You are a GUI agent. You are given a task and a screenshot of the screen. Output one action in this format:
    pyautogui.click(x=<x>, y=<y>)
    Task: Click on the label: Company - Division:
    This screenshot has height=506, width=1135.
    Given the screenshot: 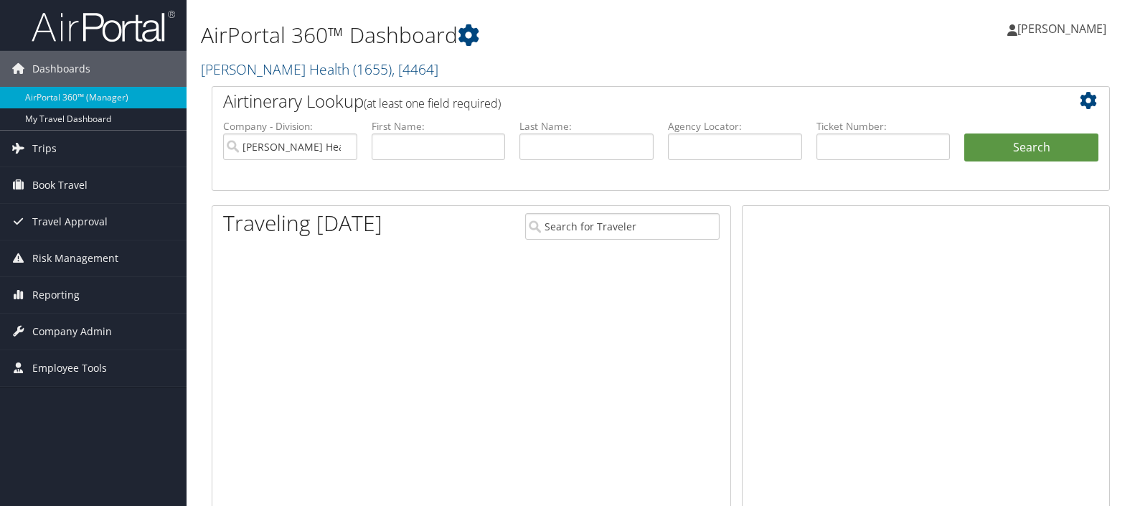 What is the action you would take?
    pyautogui.click(x=290, y=126)
    